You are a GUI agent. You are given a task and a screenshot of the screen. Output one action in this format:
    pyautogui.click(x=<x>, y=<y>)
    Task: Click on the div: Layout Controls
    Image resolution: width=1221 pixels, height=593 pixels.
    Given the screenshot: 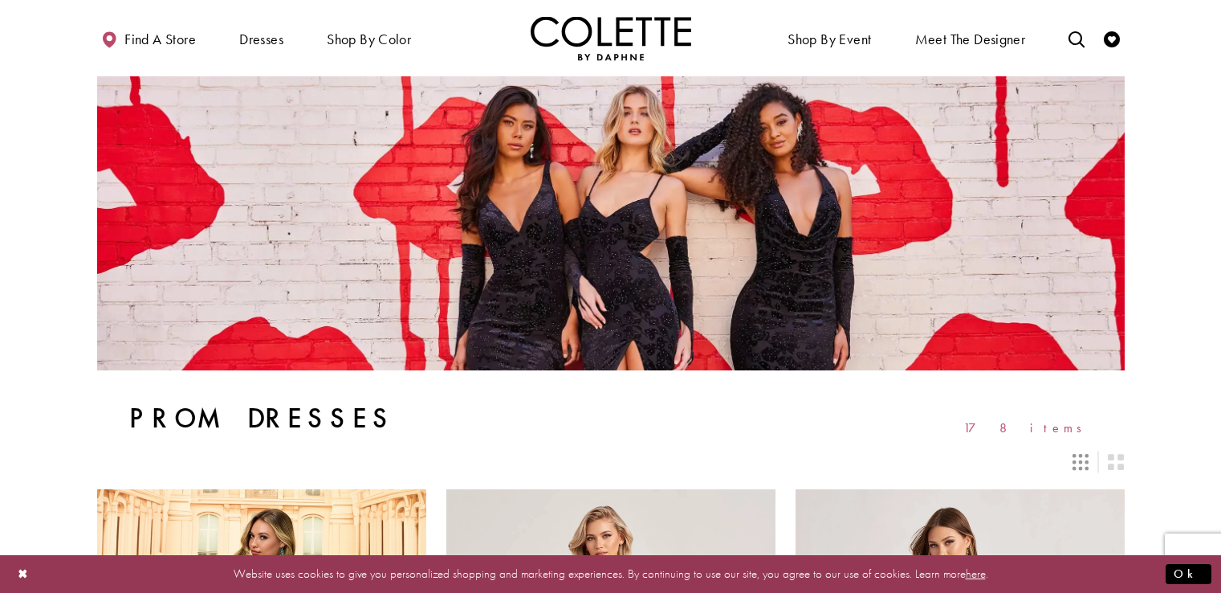 What is the action you would take?
    pyautogui.click(x=611, y=462)
    